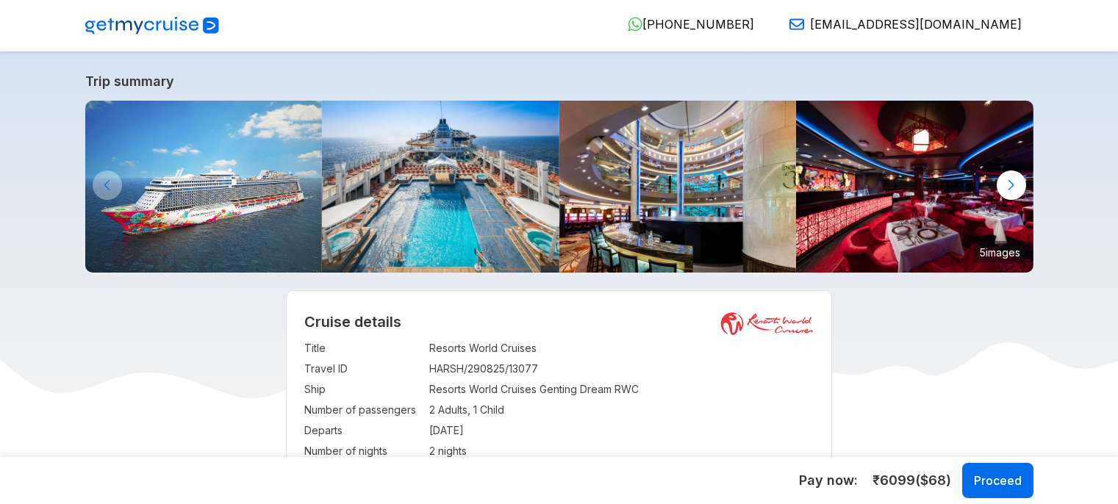 This screenshot has width=1118, height=504. What do you see at coordinates (621, 369) in the screenshot?
I see `td: HARSH/290825/13077` at bounding box center [621, 369].